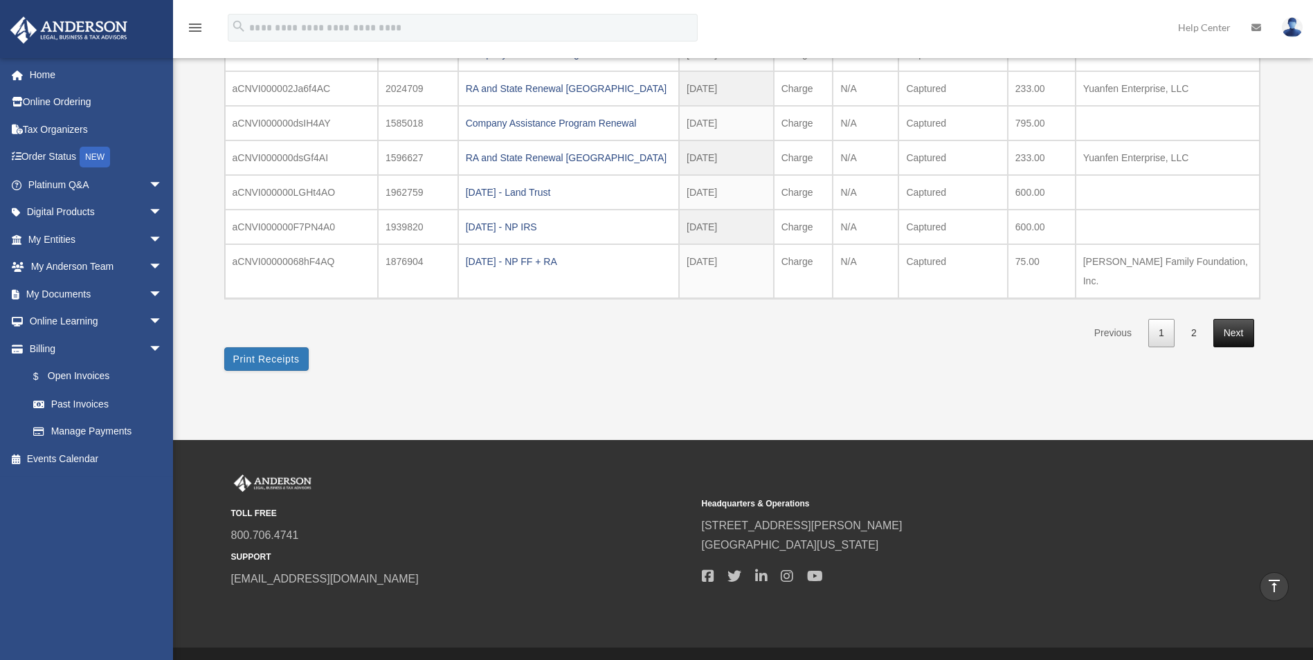 This screenshot has height=660, width=1313. What do you see at coordinates (96, 459) in the screenshot?
I see `a: Events Calendar` at bounding box center [96, 459].